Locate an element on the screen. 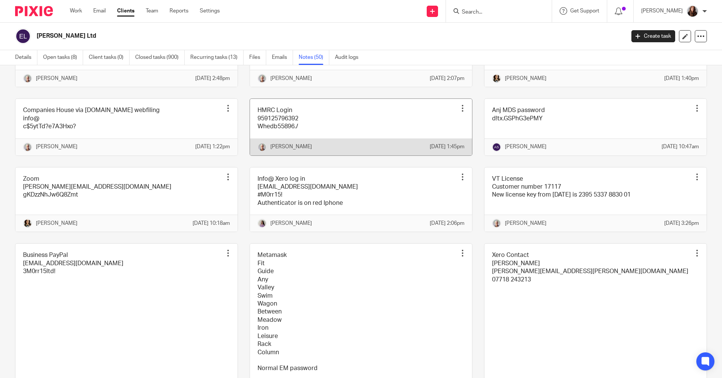 The image size is (722, 378). a: Audit logs is located at coordinates (349, 57).